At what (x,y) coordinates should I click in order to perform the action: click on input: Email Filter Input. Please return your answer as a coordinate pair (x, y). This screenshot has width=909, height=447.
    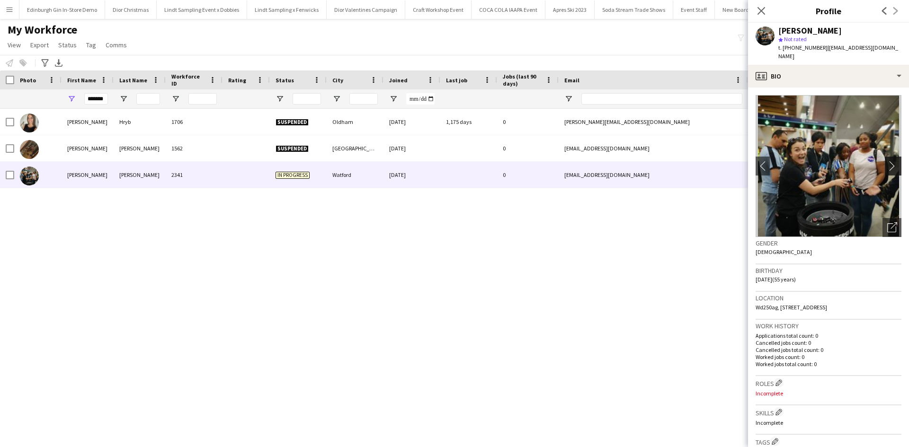
    Looking at the image, I should click on (662, 99).